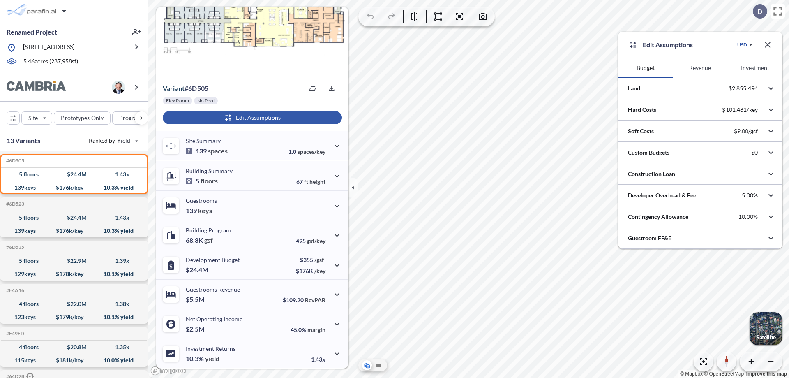 Image resolution: width=789 pixels, height=378 pixels. Describe the element at coordinates (311, 181) in the screenshot. I see `p: 67` at that location.